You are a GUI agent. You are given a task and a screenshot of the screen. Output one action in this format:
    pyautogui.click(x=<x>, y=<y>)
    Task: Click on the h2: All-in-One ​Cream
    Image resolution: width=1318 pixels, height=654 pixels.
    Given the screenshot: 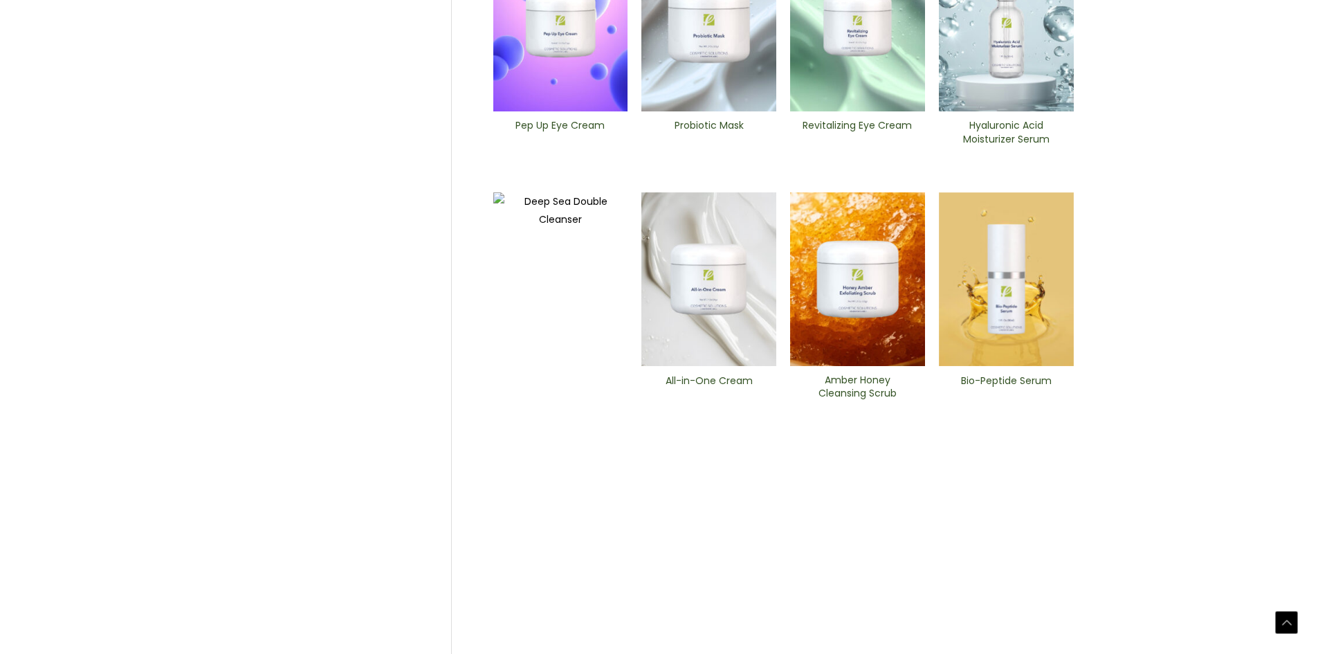 What is the action you would take?
    pyautogui.click(x=708, y=387)
    